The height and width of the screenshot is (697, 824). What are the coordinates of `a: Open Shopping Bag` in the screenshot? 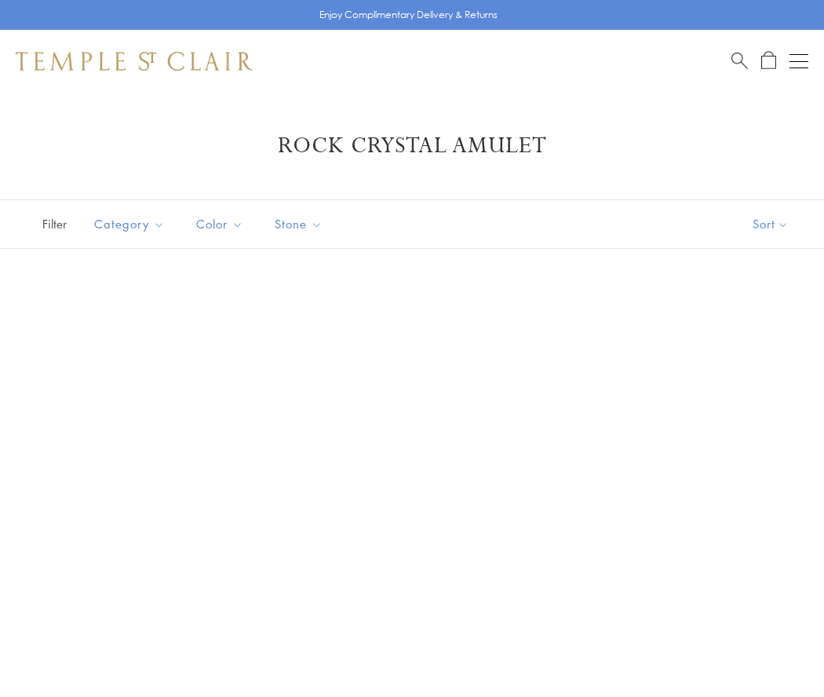 It's located at (768, 60).